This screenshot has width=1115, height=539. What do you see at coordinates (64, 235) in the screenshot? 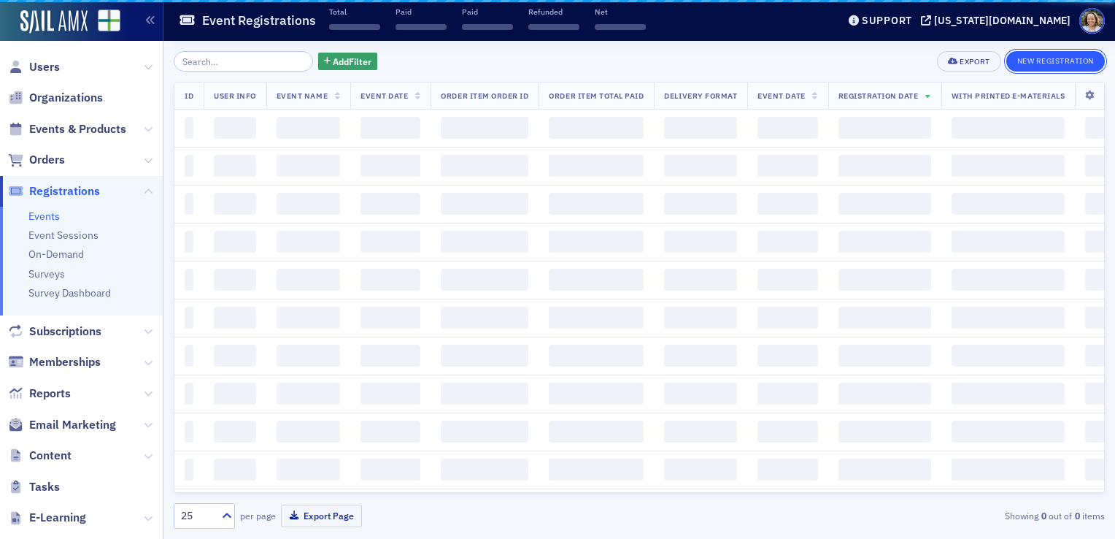
I see `a: Event Sessions` at bounding box center [64, 235].